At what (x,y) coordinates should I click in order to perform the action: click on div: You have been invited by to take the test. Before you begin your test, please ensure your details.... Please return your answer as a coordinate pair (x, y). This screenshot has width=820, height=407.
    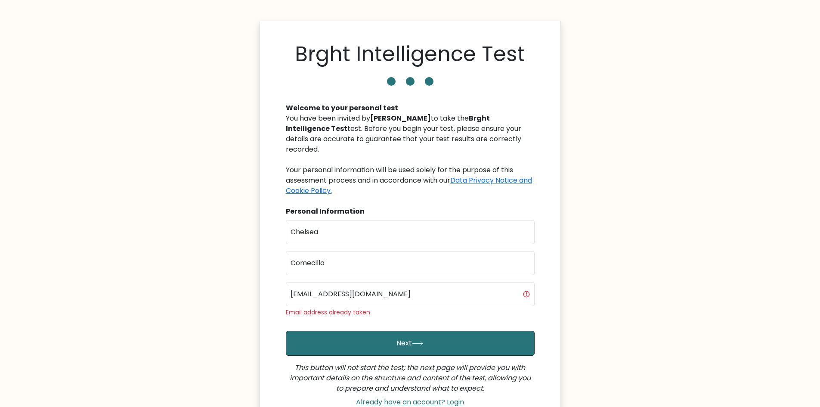
    Looking at the image, I should click on (410, 155).